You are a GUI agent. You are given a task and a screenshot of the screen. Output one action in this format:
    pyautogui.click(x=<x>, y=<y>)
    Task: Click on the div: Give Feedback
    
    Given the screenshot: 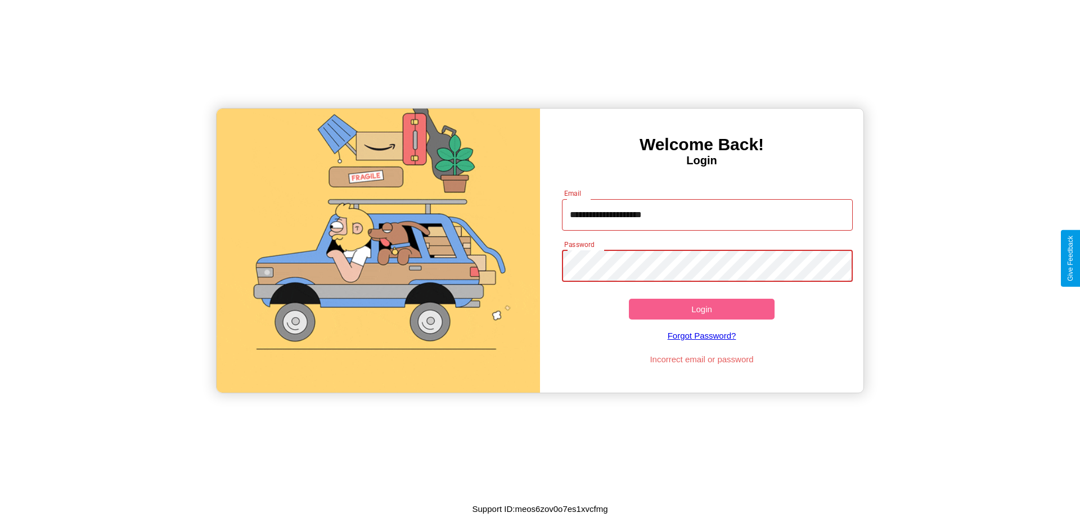 What is the action you would take?
    pyautogui.click(x=1070, y=258)
    